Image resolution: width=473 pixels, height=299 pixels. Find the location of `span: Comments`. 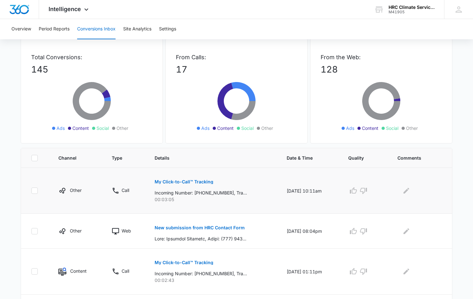

span: Comments is located at coordinates (415, 158).